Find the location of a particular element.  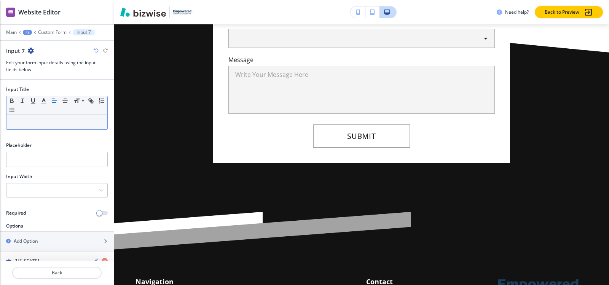

button: Input 7 is located at coordinates (84, 32).